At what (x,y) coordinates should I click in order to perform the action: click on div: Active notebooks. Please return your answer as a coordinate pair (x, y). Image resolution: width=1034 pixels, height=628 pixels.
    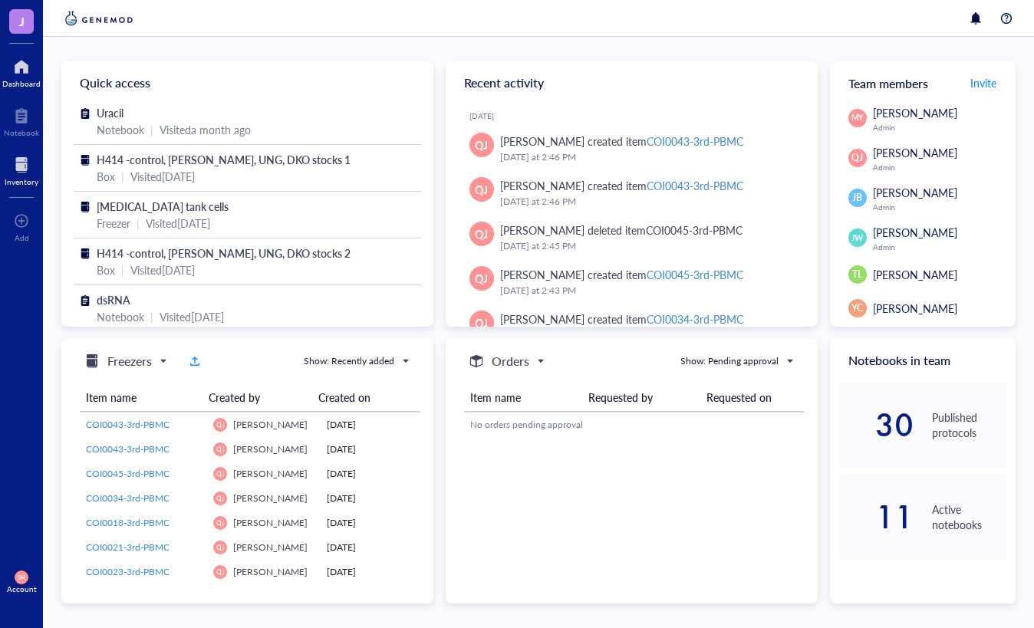
    Looking at the image, I should click on (969, 517).